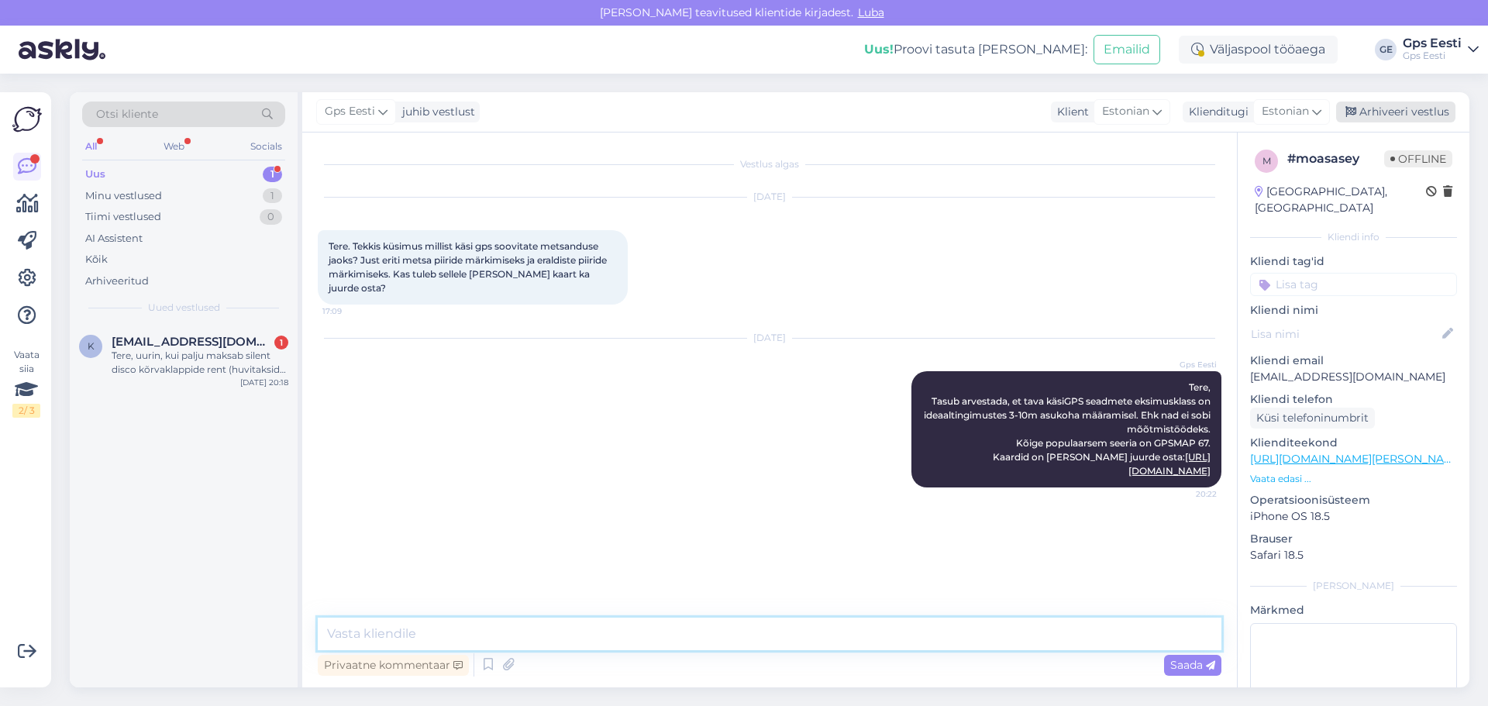 The height and width of the screenshot is (706, 1488). Describe the element at coordinates (1353, 310) in the screenshot. I see `p: Kliendi nimi` at that location.